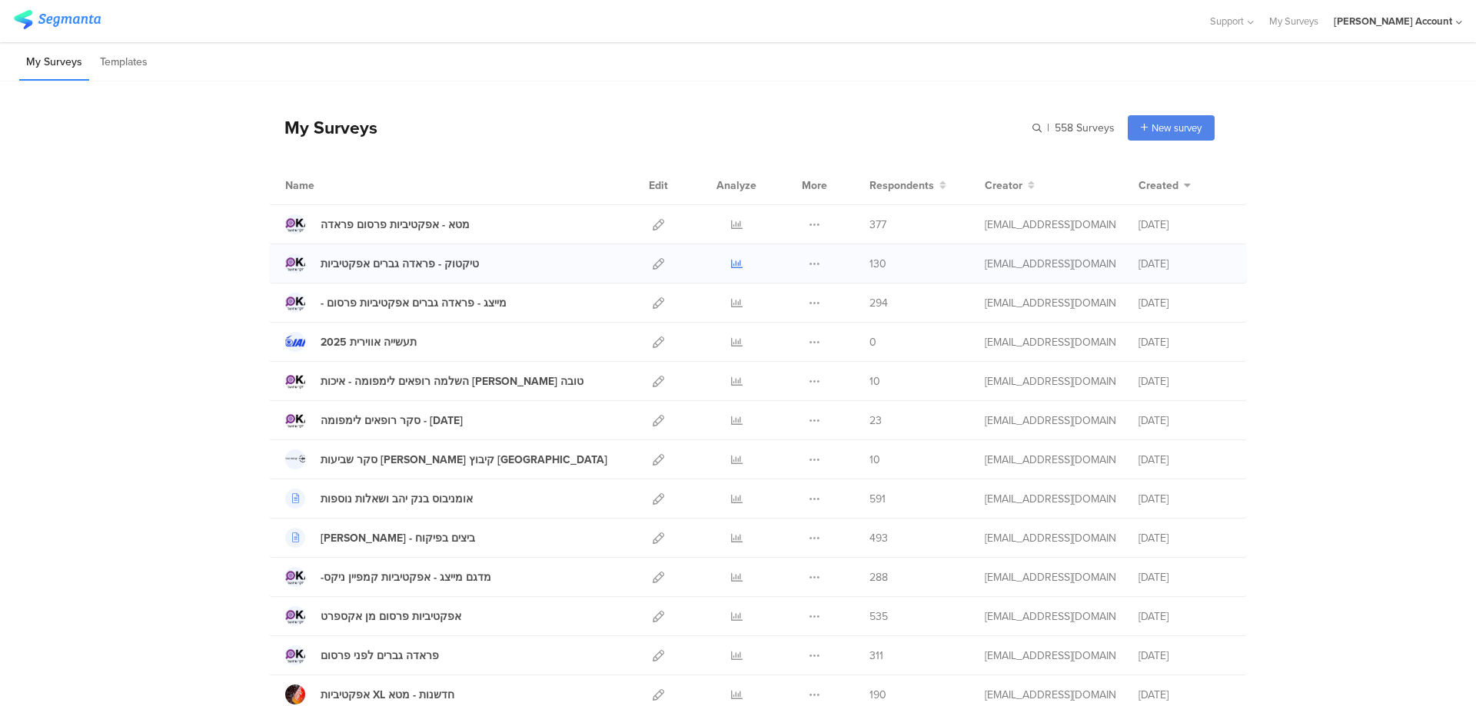  I want to click on a: אומניבוס בנק יהב ושאלות נוספות, so click(379, 499).